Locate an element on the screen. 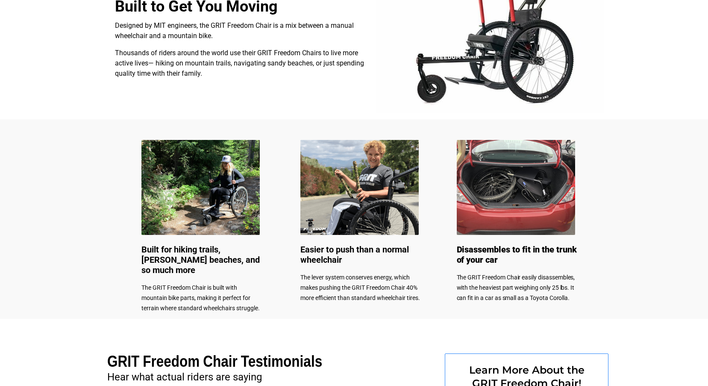 This screenshot has width=708, height=386. span: GRIT Freedom Chair Testimonials is located at coordinates (215, 361).